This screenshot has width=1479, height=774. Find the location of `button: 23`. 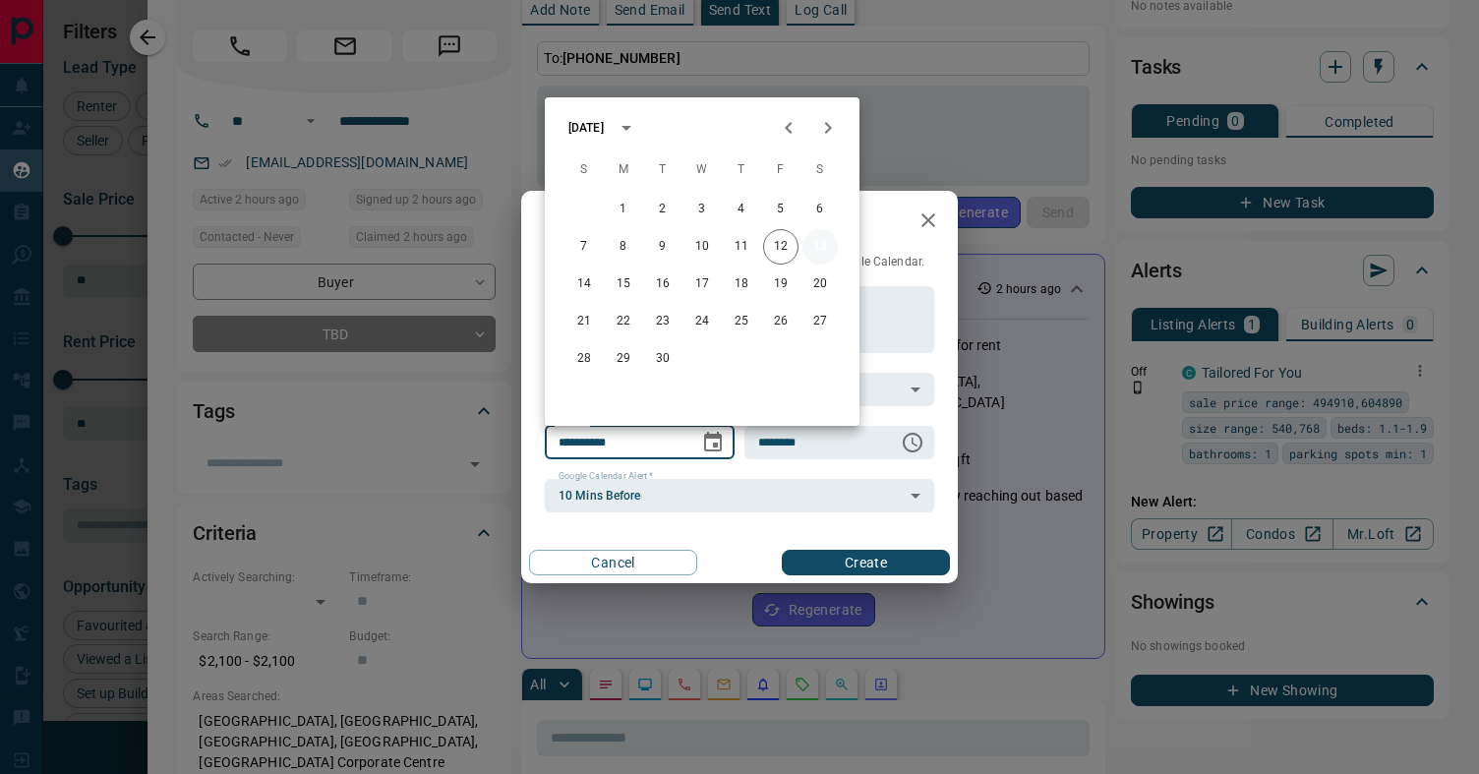

button: 23 is located at coordinates (663, 322).